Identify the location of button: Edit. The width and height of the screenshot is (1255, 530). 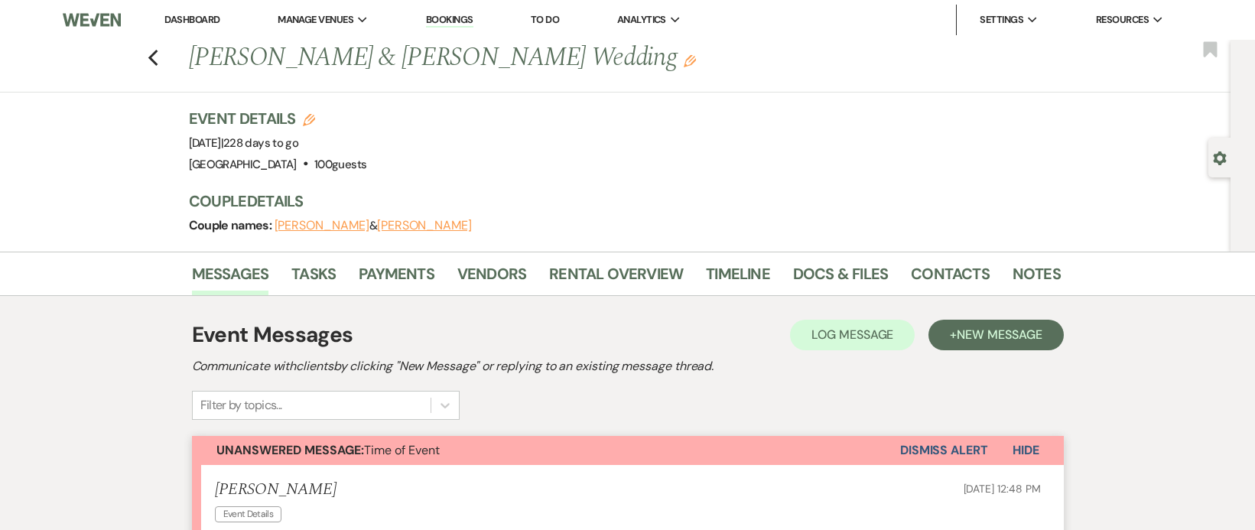
(690, 60).